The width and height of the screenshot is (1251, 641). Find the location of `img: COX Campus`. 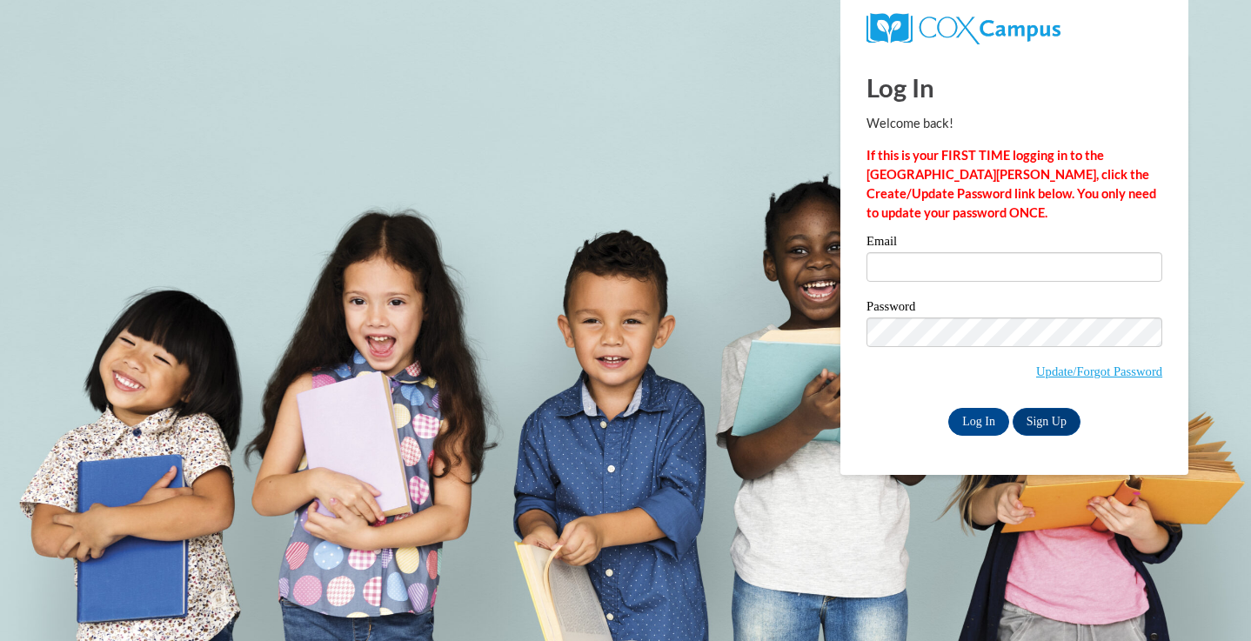

img: COX Campus is located at coordinates (963, 29).